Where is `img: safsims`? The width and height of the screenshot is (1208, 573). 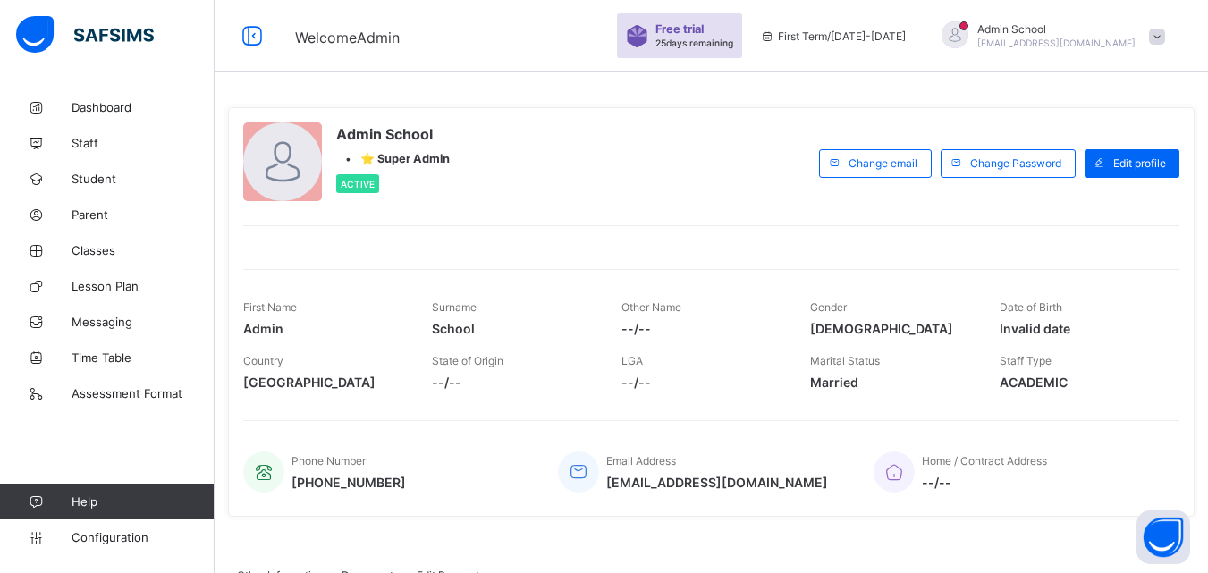
img: safsims is located at coordinates (85, 35).